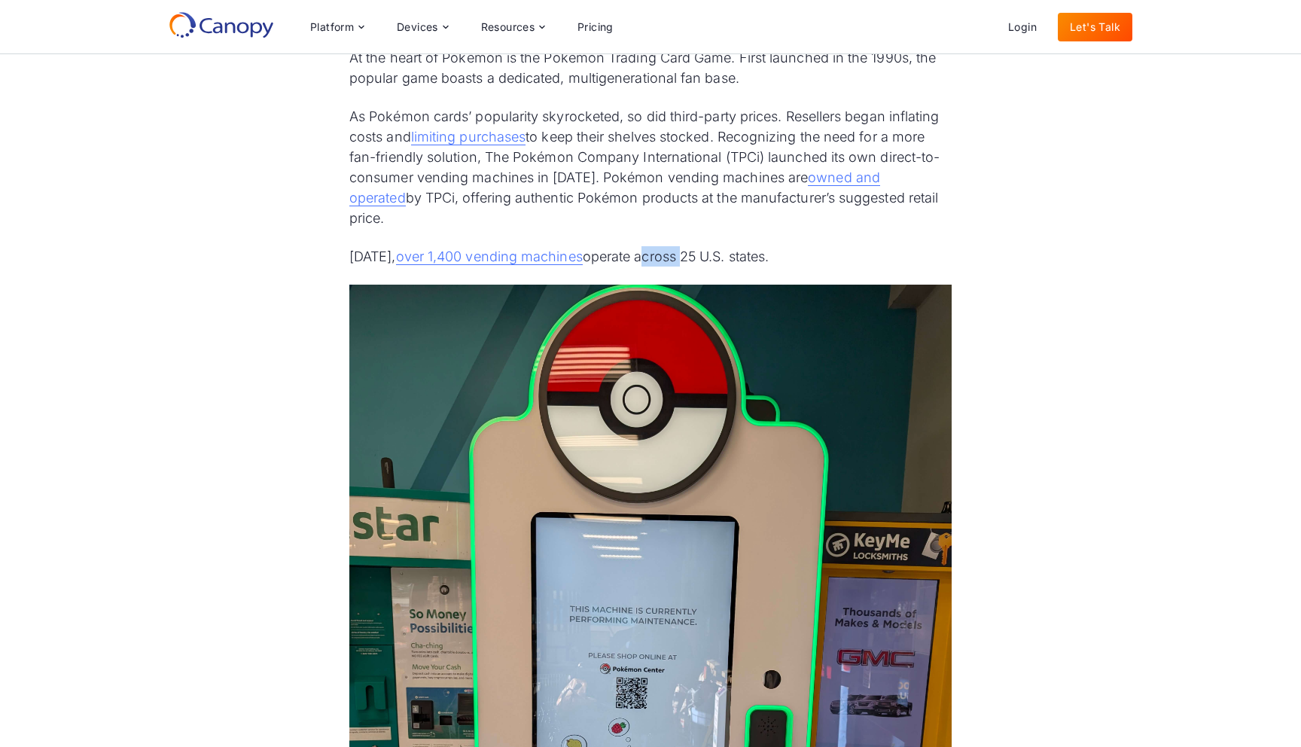 The height and width of the screenshot is (747, 1301). What do you see at coordinates (1095, 27) in the screenshot?
I see `a: Let's Talk` at bounding box center [1095, 27].